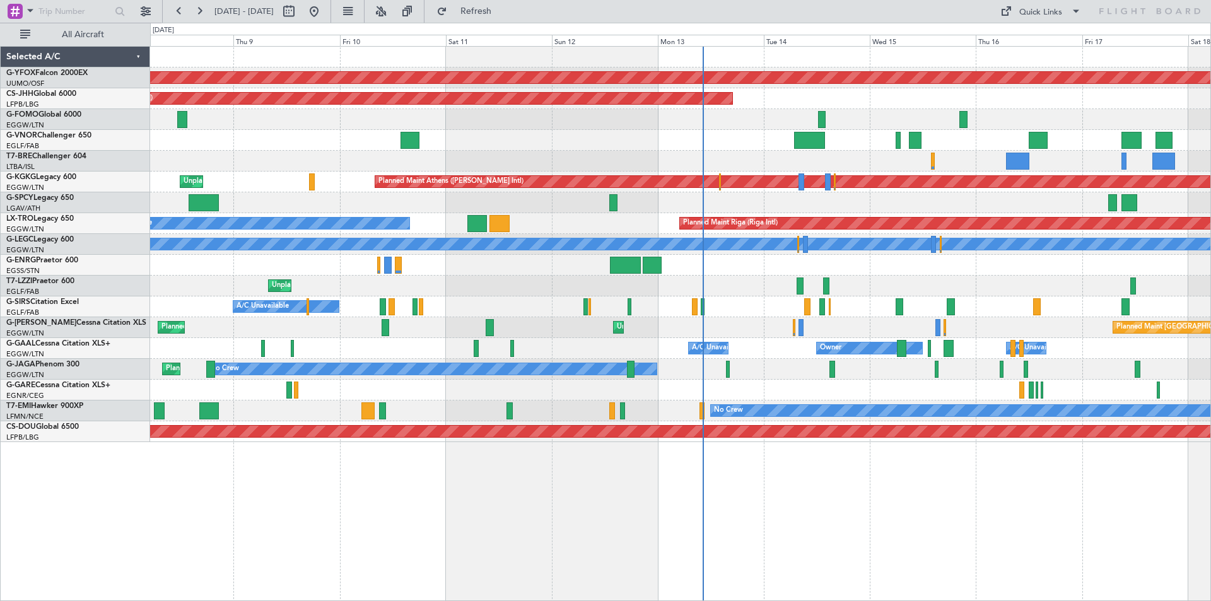 Image resolution: width=1211 pixels, height=601 pixels. What do you see at coordinates (43, 365) in the screenshot?
I see `a: G-JAGAPhenom 300` at bounding box center [43, 365].